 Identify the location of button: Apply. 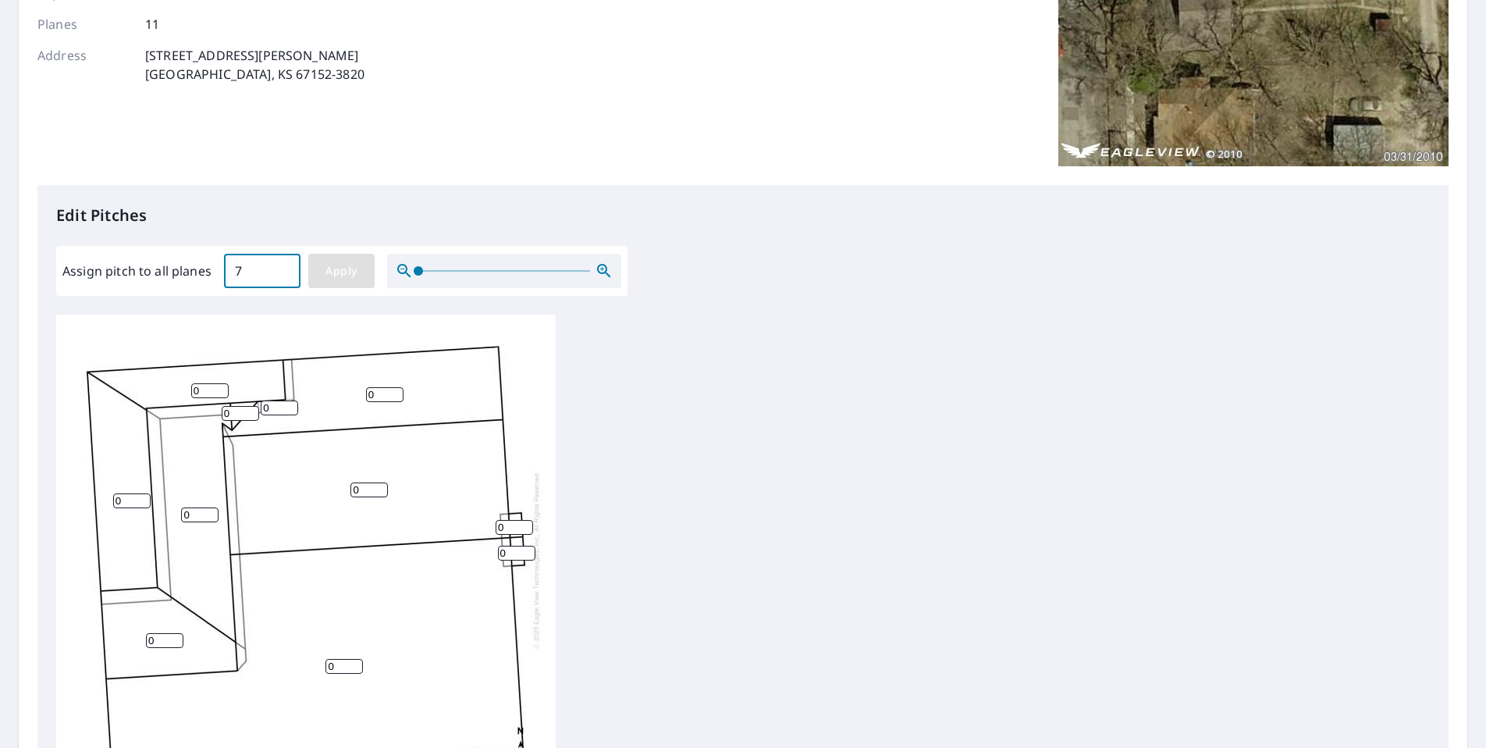
(341, 271).